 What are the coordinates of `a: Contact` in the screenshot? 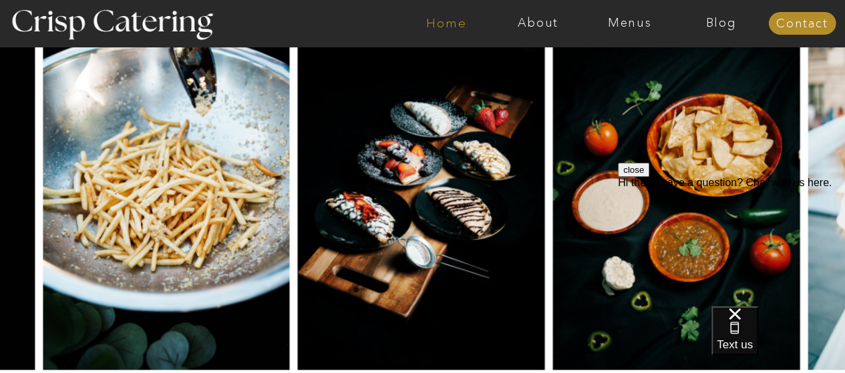 It's located at (802, 24).